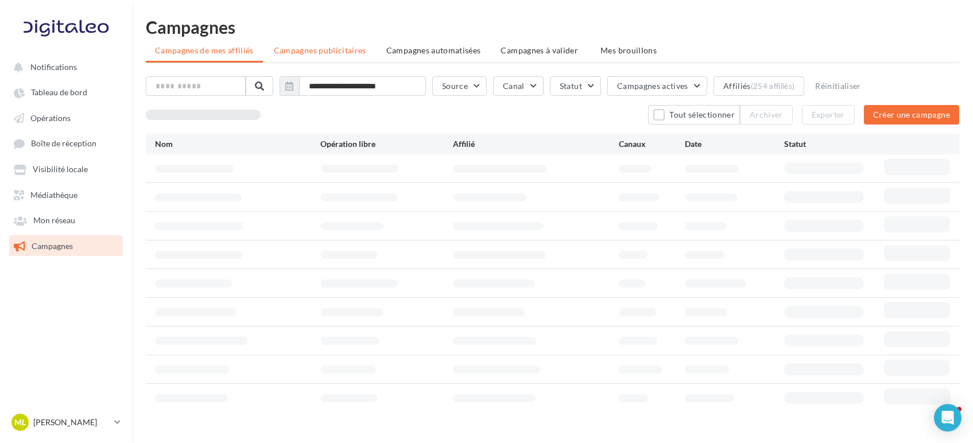 The height and width of the screenshot is (443, 973). Describe the element at coordinates (20, 422) in the screenshot. I see `span: ML` at that location.